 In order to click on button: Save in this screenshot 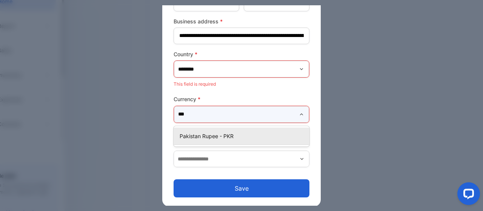, I will do `click(242, 188)`.